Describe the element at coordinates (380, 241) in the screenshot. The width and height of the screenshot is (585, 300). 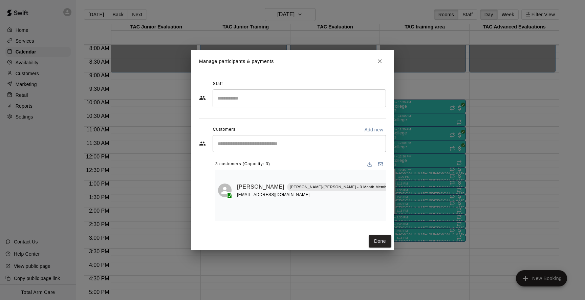
I see `button: Done` at that location.